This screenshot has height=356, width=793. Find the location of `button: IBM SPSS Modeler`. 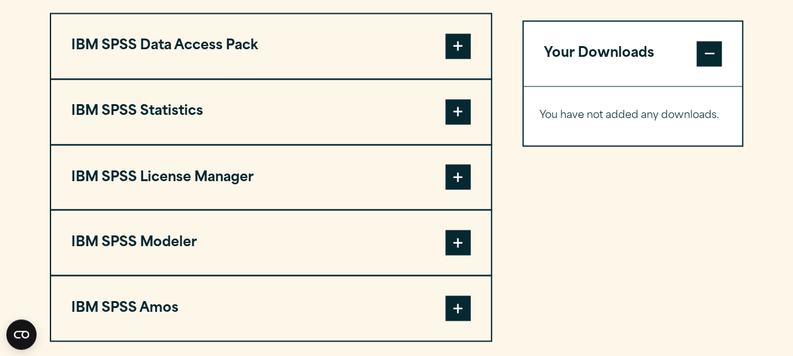

button: IBM SPSS Modeler is located at coordinates (271, 242).